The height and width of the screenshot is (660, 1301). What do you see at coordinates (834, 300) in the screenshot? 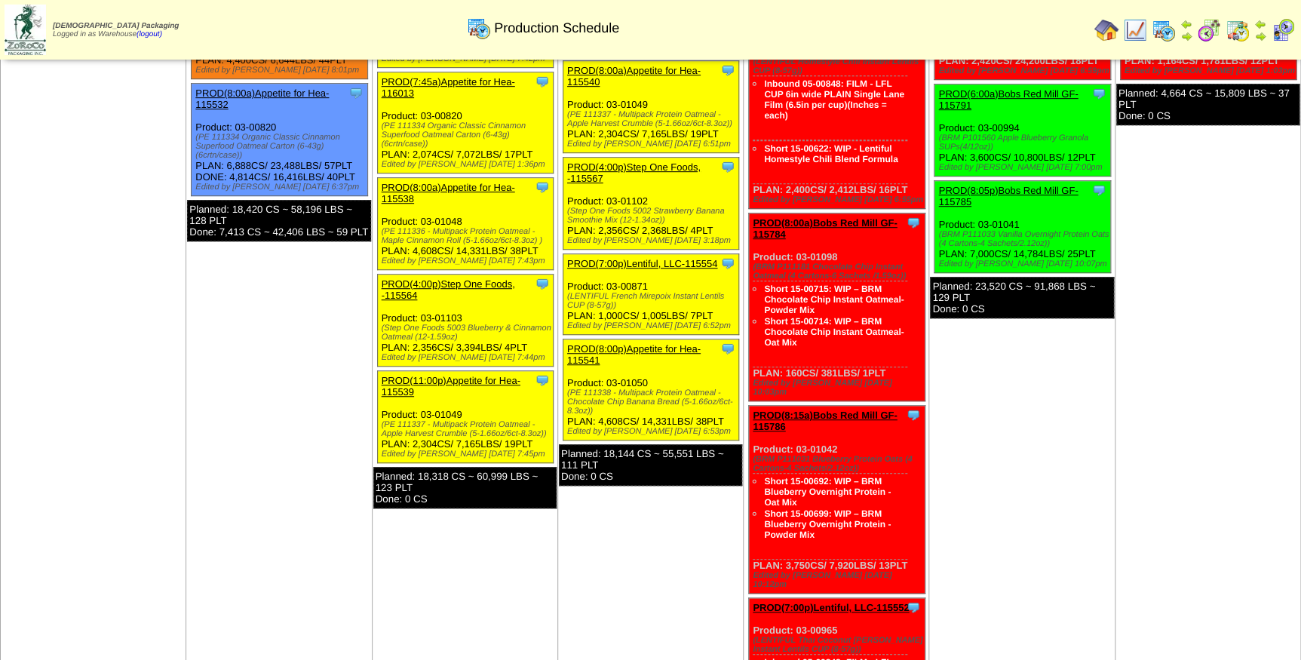
I see `a: Short 15-00715: WIP – BRM Chocolate Chip Instant Oatmeal-Powder Mix` at bounding box center [834, 300].